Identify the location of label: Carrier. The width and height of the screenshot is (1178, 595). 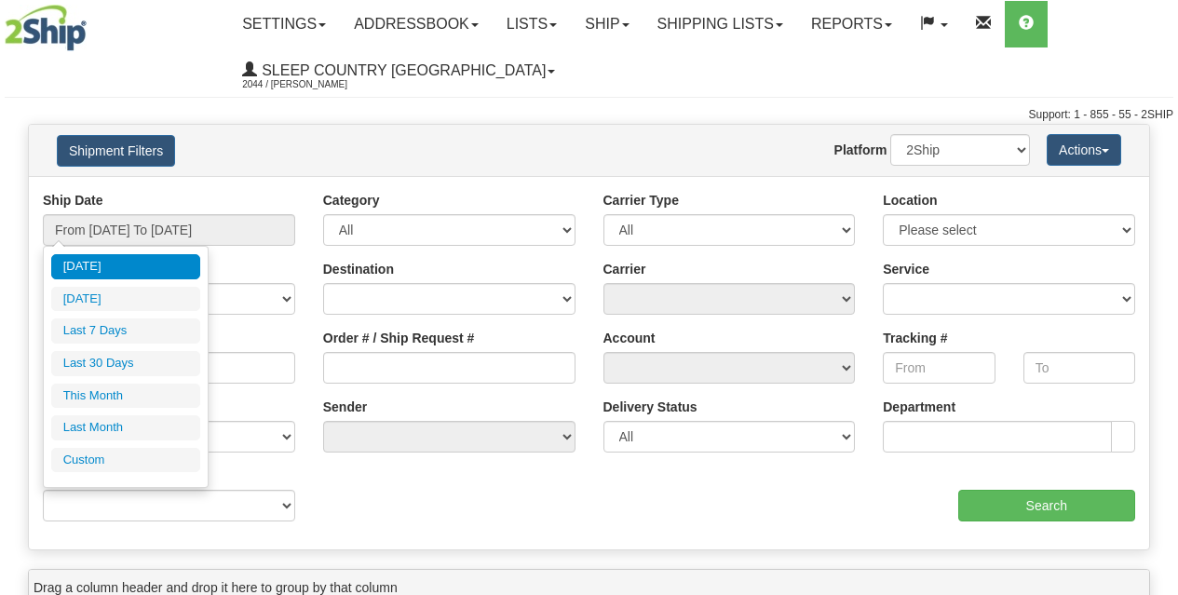
(625, 269).